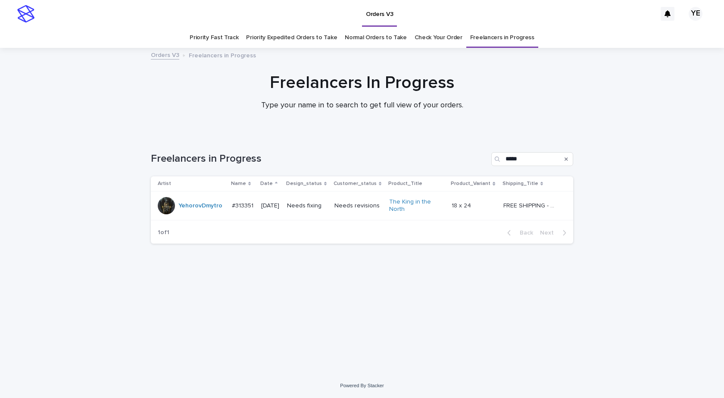 Image resolution: width=724 pixels, height=398 pixels. I want to click on p: Date, so click(266, 184).